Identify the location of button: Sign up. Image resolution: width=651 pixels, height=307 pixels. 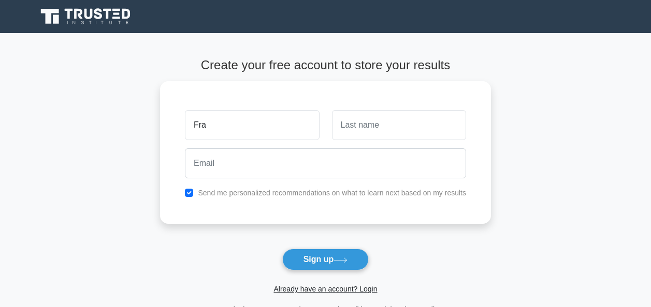
(326, 260).